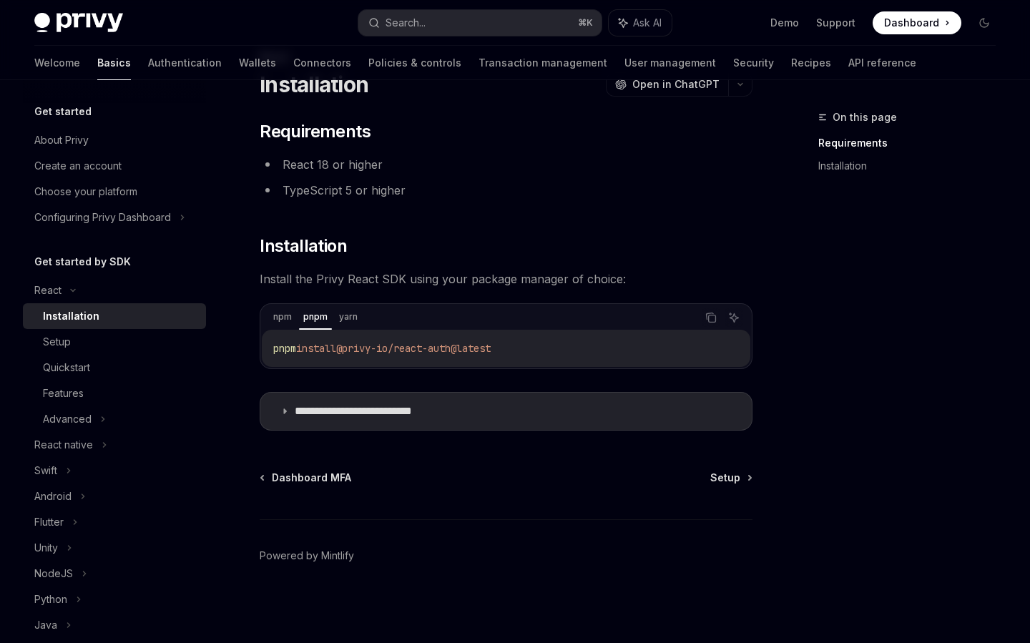  Describe the element at coordinates (102, 218) in the screenshot. I see `div: Configuring Privy Dashboard` at that location.